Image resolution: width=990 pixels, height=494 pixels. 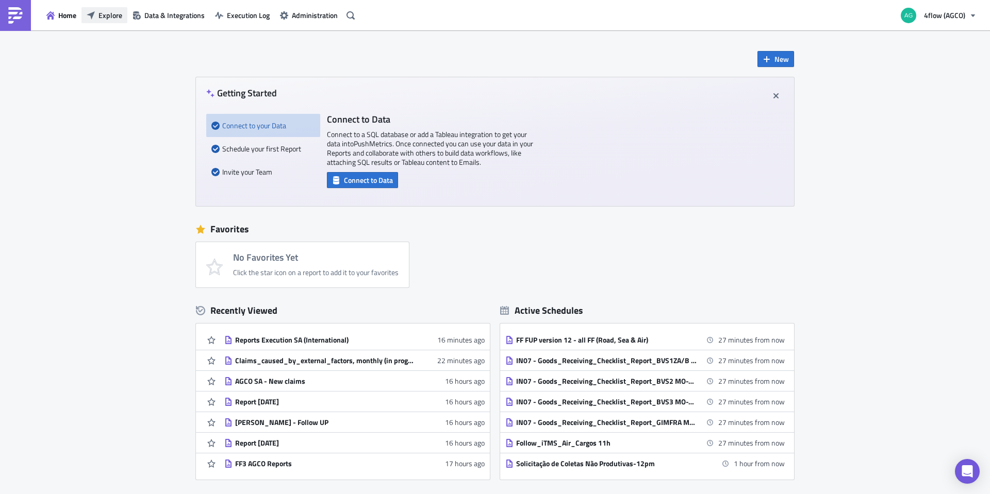 What do you see at coordinates (354, 381) in the screenshot?
I see `a: AGCO SA - New claims16 hours ago` at bounding box center [354, 381].